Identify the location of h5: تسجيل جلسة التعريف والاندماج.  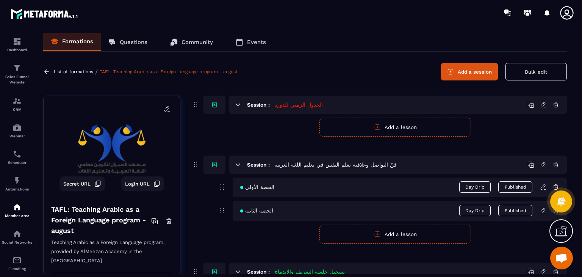
(310, 271).